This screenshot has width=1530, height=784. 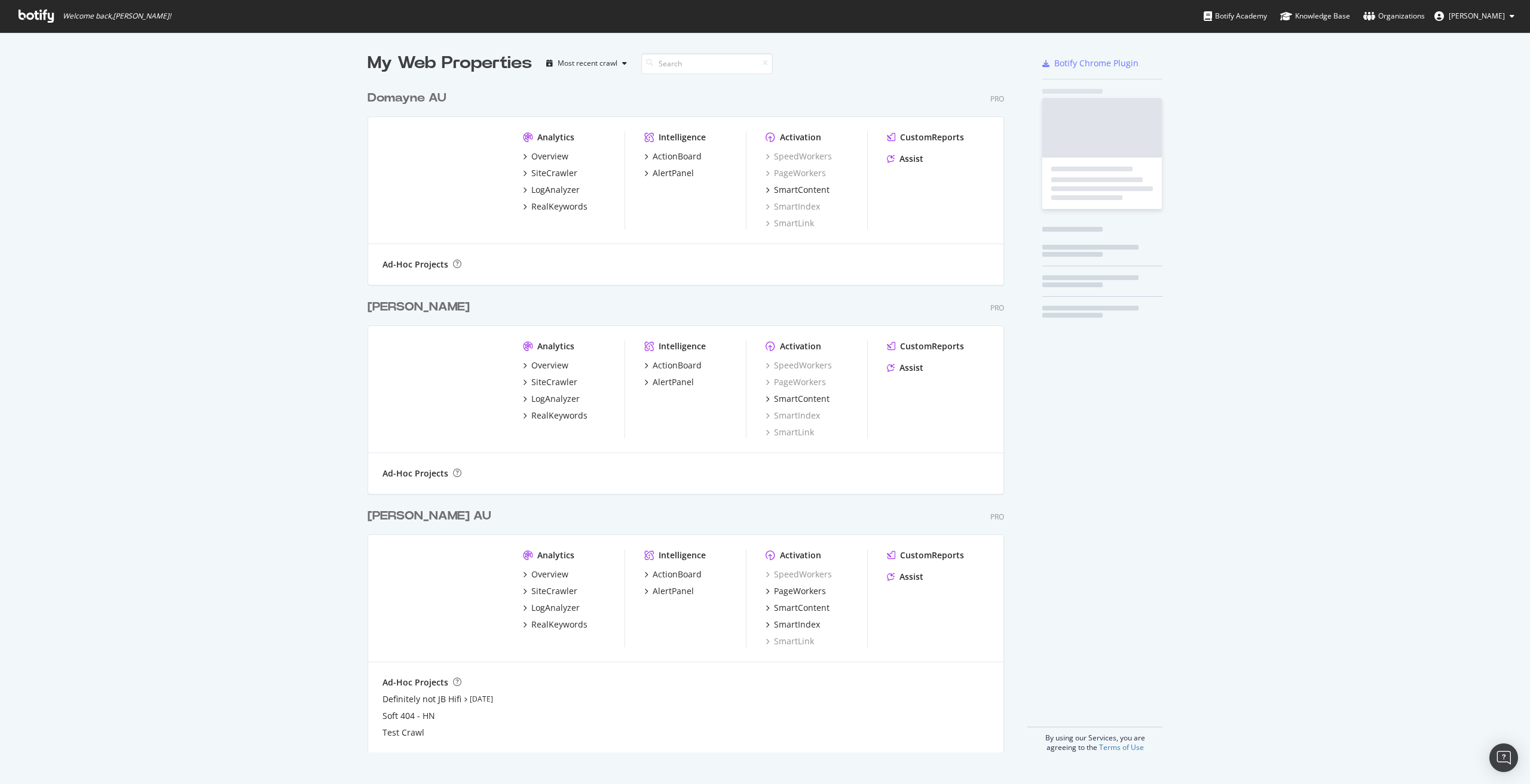 What do you see at coordinates (707, 63) in the screenshot?
I see `input: Search` at bounding box center [707, 63].